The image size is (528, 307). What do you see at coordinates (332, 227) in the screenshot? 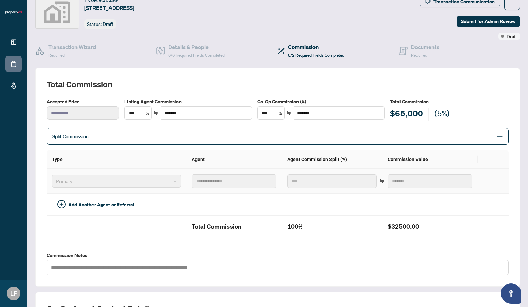
I see `h2: 100%` at bounding box center [332, 227].